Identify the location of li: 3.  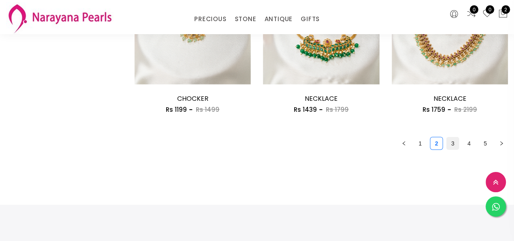
(453, 143).